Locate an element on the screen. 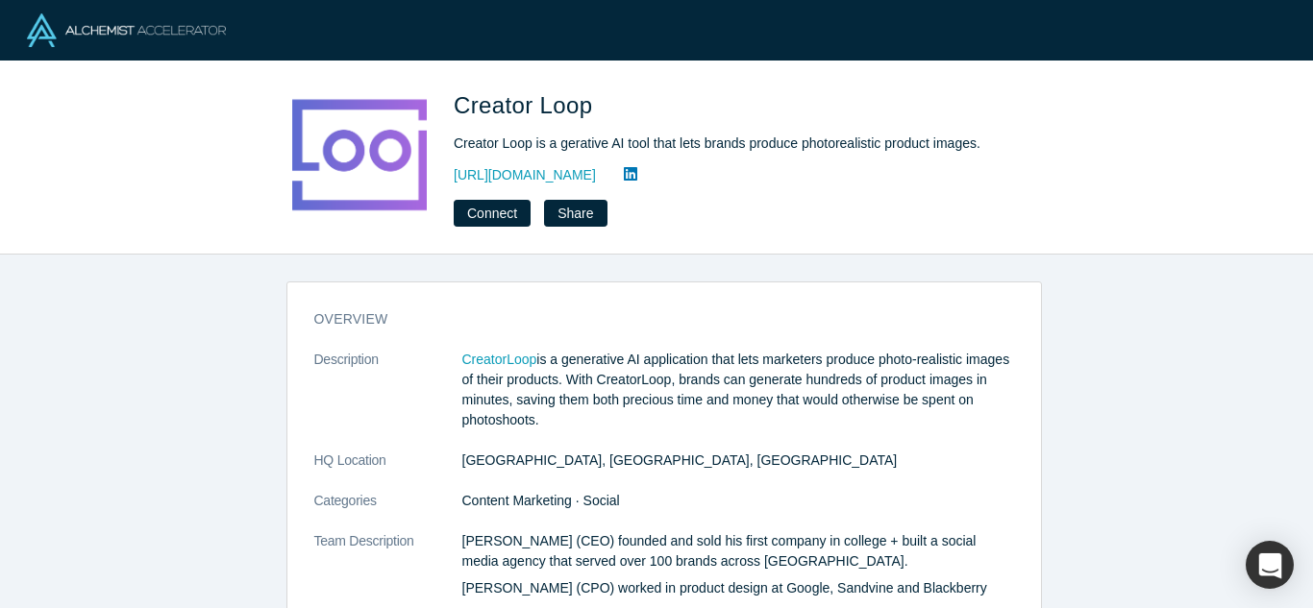 This screenshot has width=1313, height=608. span: Content Marketing · Social is located at coordinates (541, 501).